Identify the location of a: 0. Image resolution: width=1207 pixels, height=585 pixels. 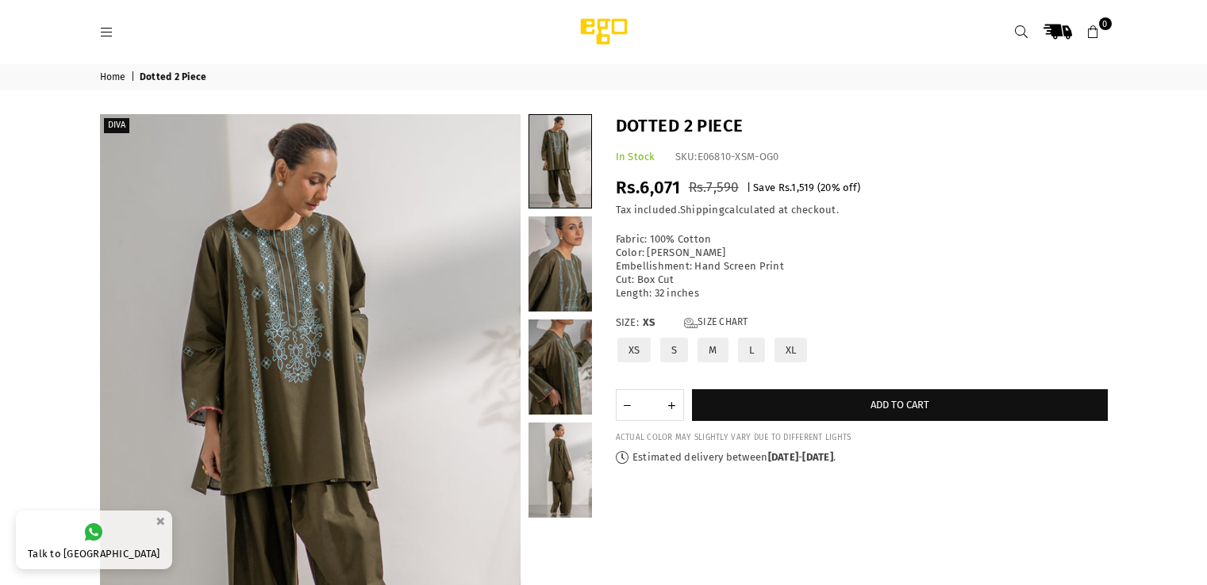
(1093, 32).